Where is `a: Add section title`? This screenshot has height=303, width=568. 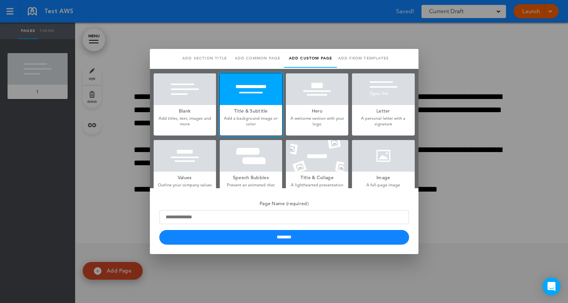
a: Add section title is located at coordinates (204, 58).